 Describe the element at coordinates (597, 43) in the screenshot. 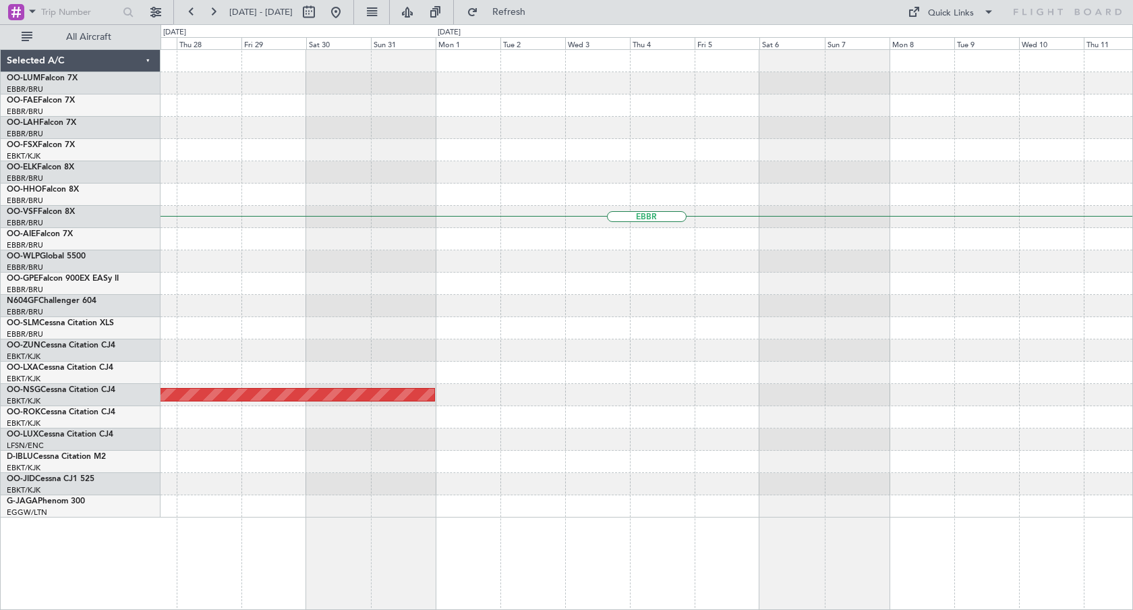

I see `div: Wed 3` at that location.